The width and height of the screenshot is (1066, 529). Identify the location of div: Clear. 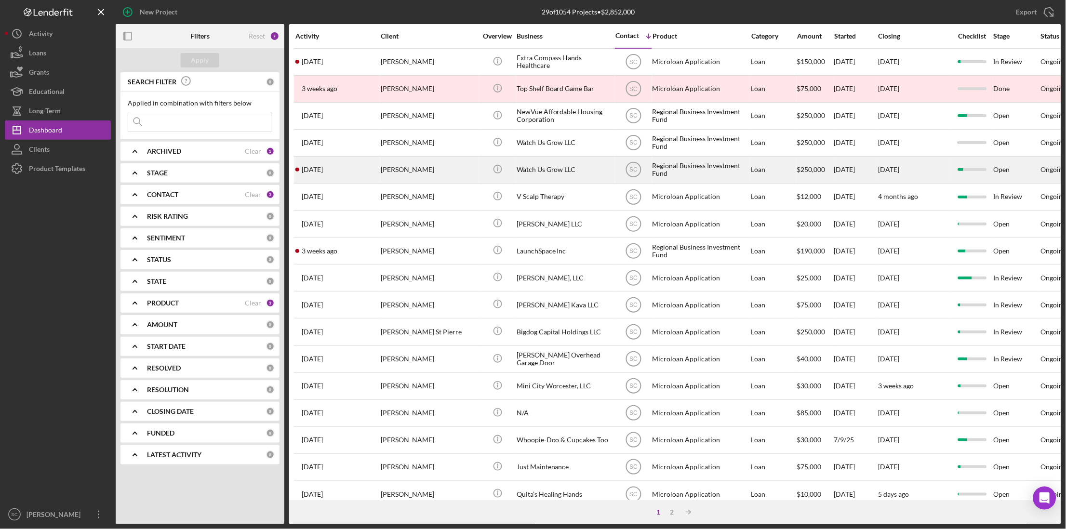
(253, 303).